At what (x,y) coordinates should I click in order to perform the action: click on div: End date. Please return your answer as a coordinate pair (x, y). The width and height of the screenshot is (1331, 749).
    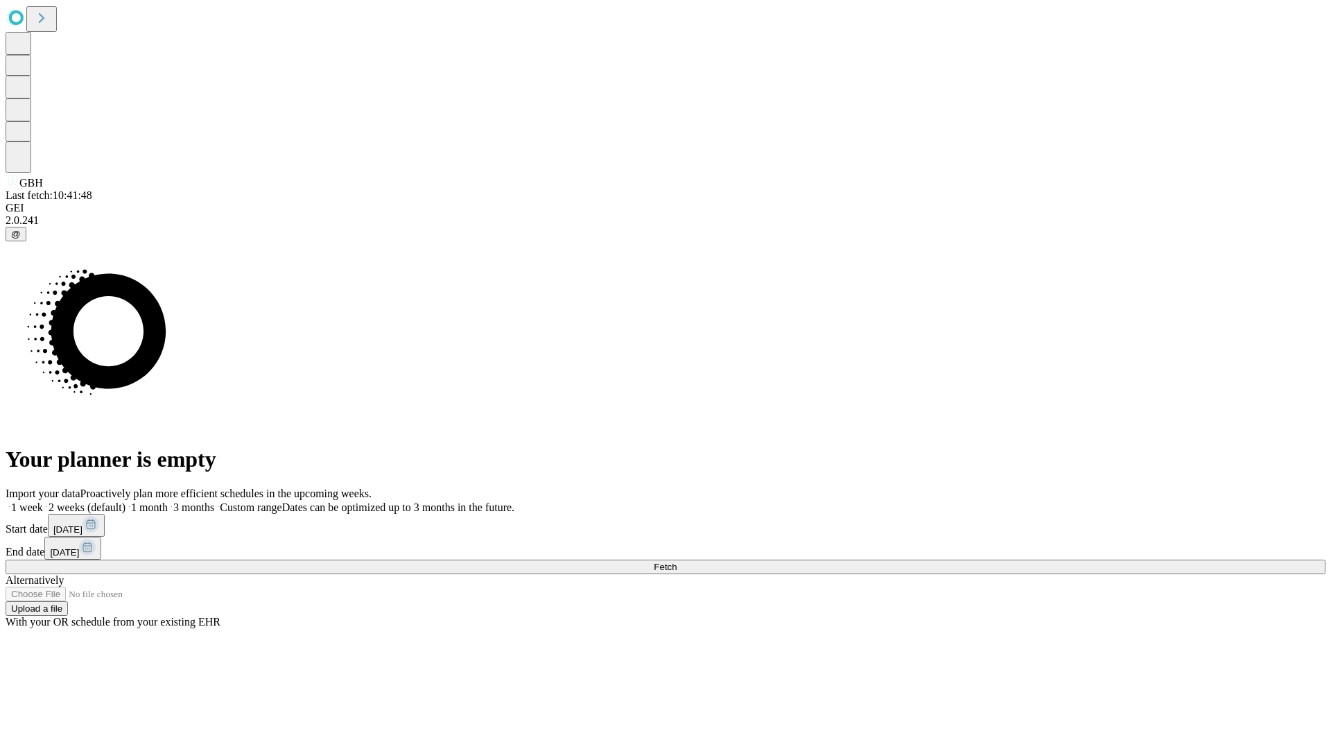
    Looking at the image, I should click on (665, 548).